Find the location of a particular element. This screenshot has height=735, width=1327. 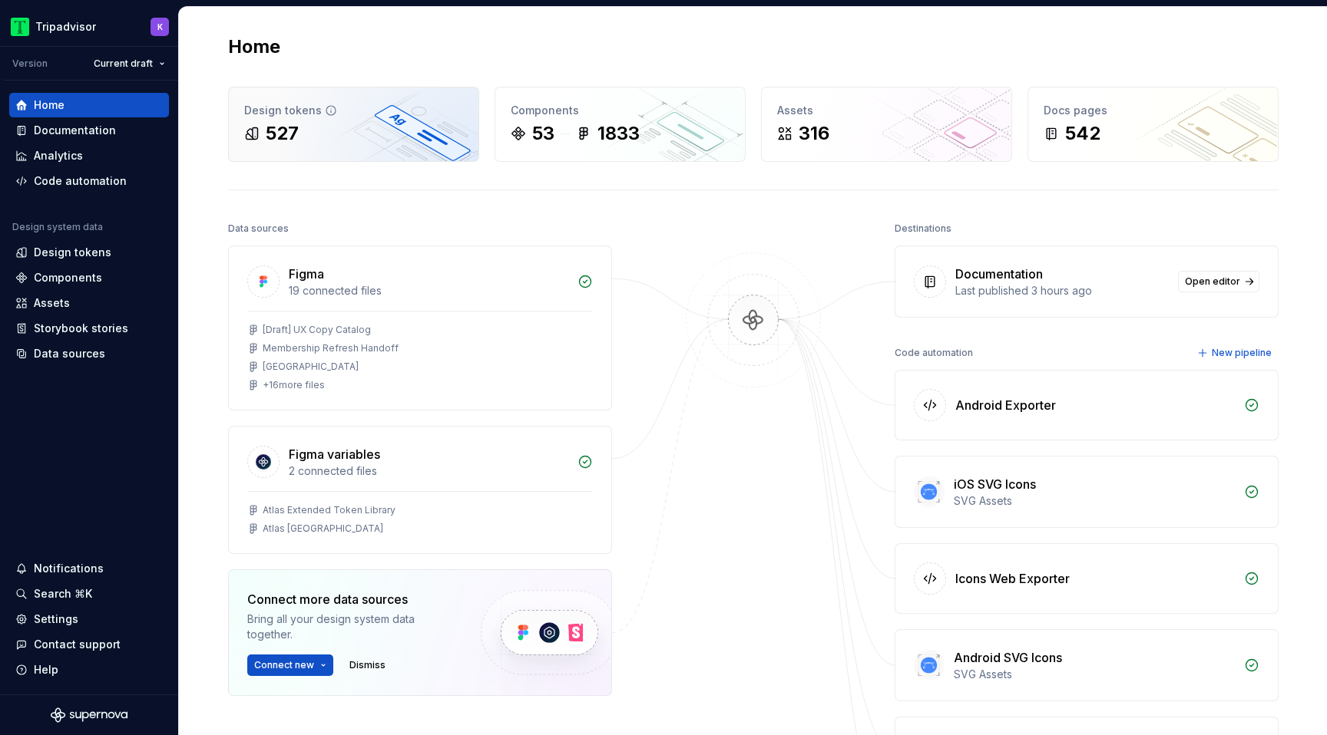

div: Android Exporter is located at coordinates (1005, 405).